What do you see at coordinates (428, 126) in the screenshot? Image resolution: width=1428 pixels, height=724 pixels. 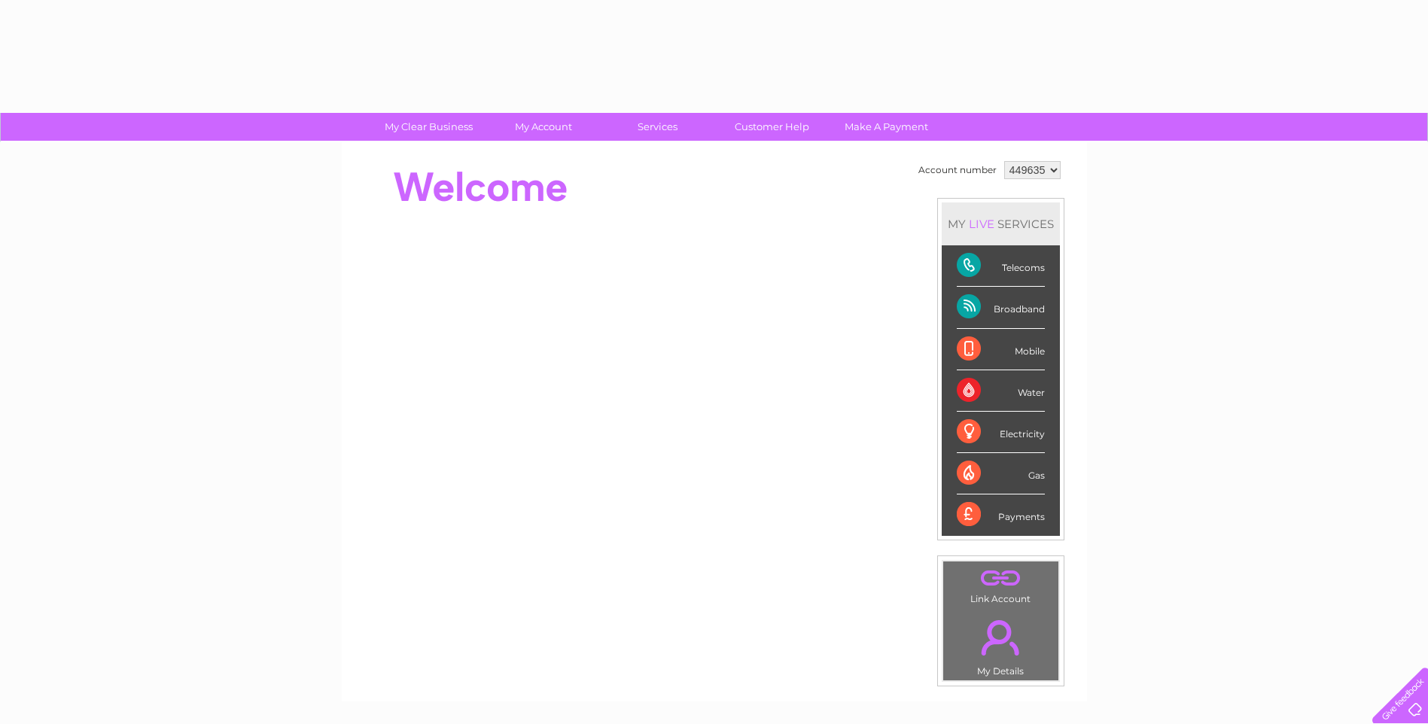 I see `a: My Clear Business` at bounding box center [428, 126].